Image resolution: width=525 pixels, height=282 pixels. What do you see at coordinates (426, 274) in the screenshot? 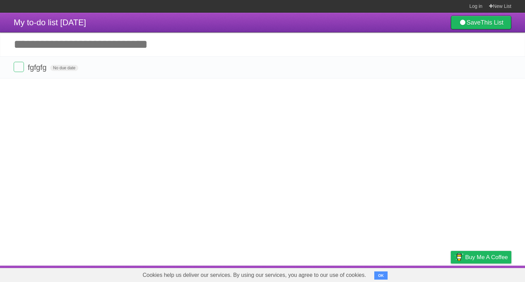
I see `a: Terms` at bounding box center [426, 274].